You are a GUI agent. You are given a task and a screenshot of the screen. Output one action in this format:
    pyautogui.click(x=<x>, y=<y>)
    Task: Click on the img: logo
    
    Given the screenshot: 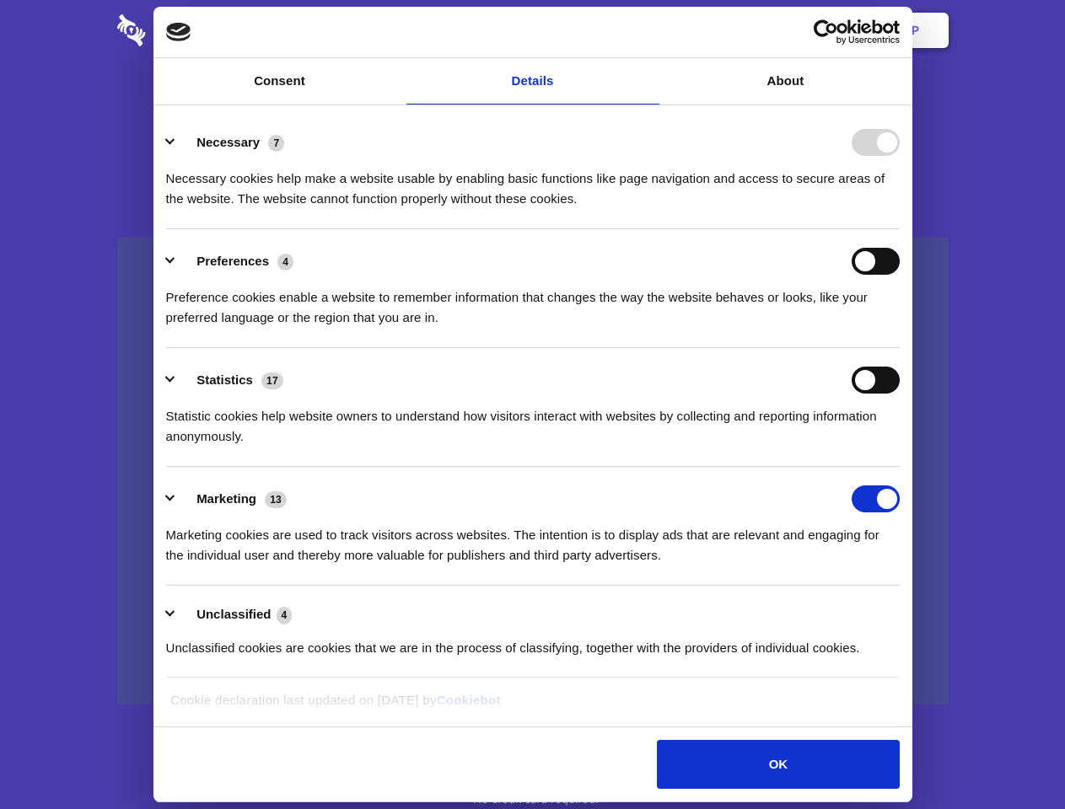 What is the action you would take?
    pyautogui.click(x=179, y=32)
    